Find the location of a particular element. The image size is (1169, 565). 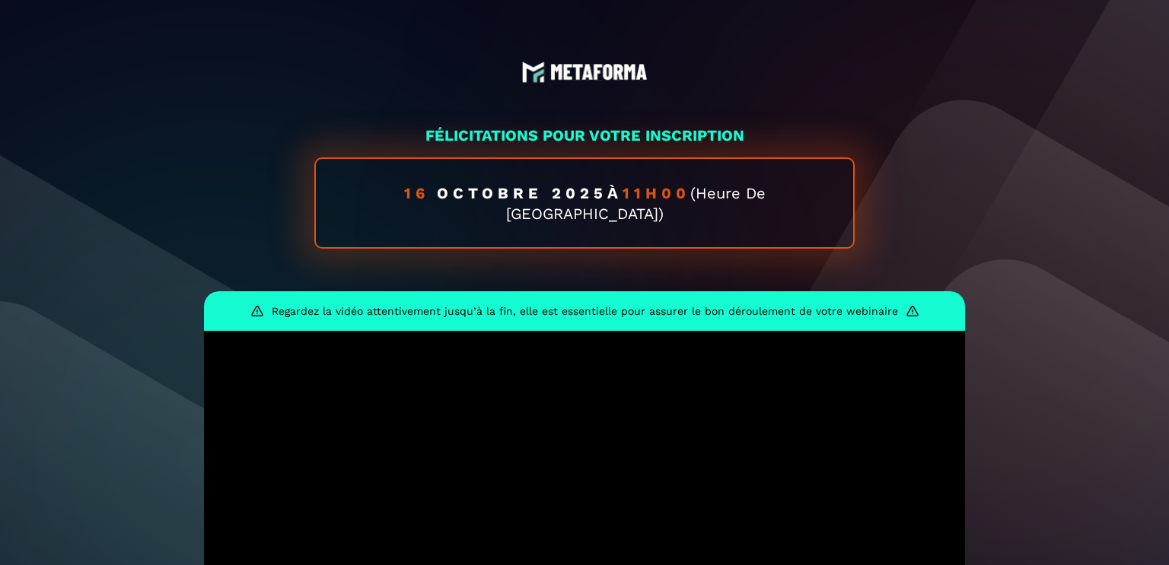

p: FÉLICITATIONS POUR VOTRE INSCRIPTION is located at coordinates (584, 135).